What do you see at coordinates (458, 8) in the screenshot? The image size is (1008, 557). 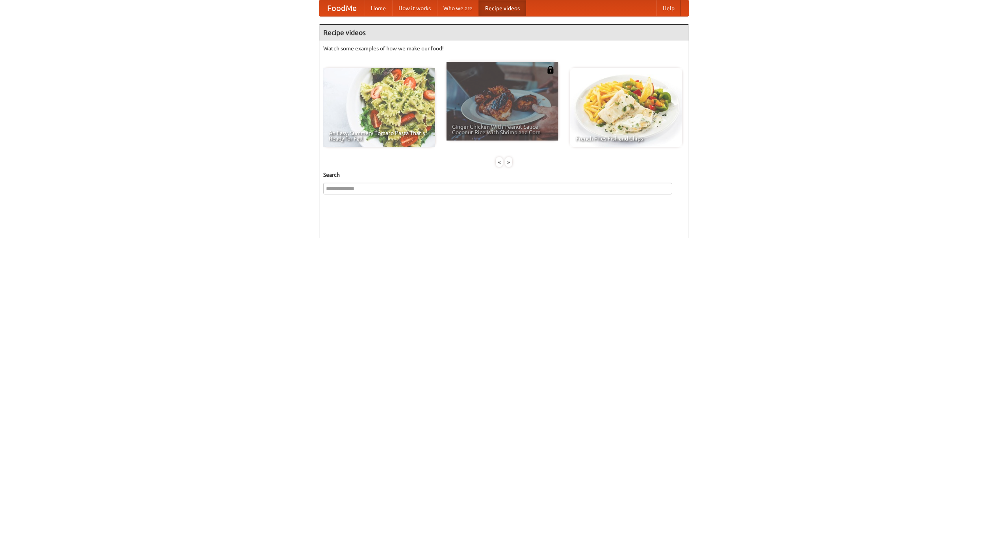 I see `a: Who we are` at bounding box center [458, 8].